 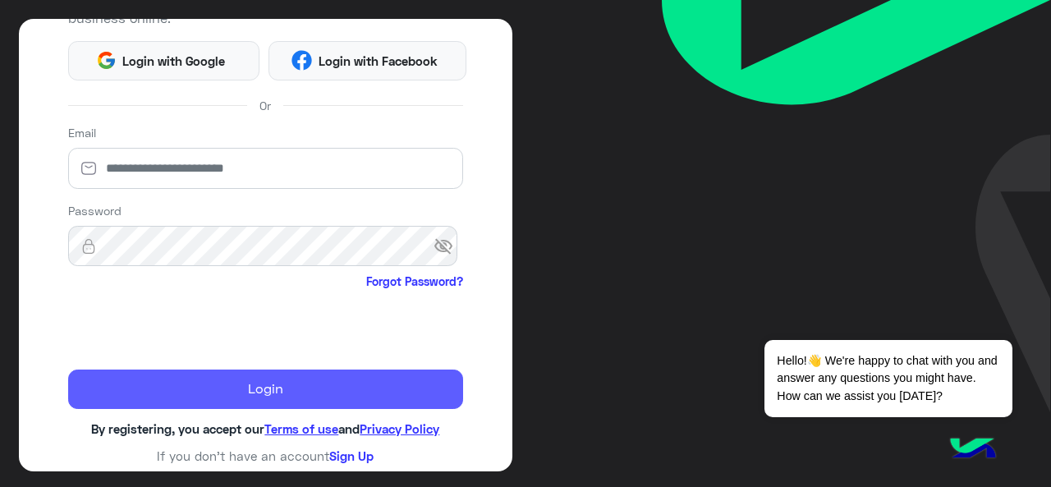 I want to click on a: Terms of use, so click(x=301, y=429).